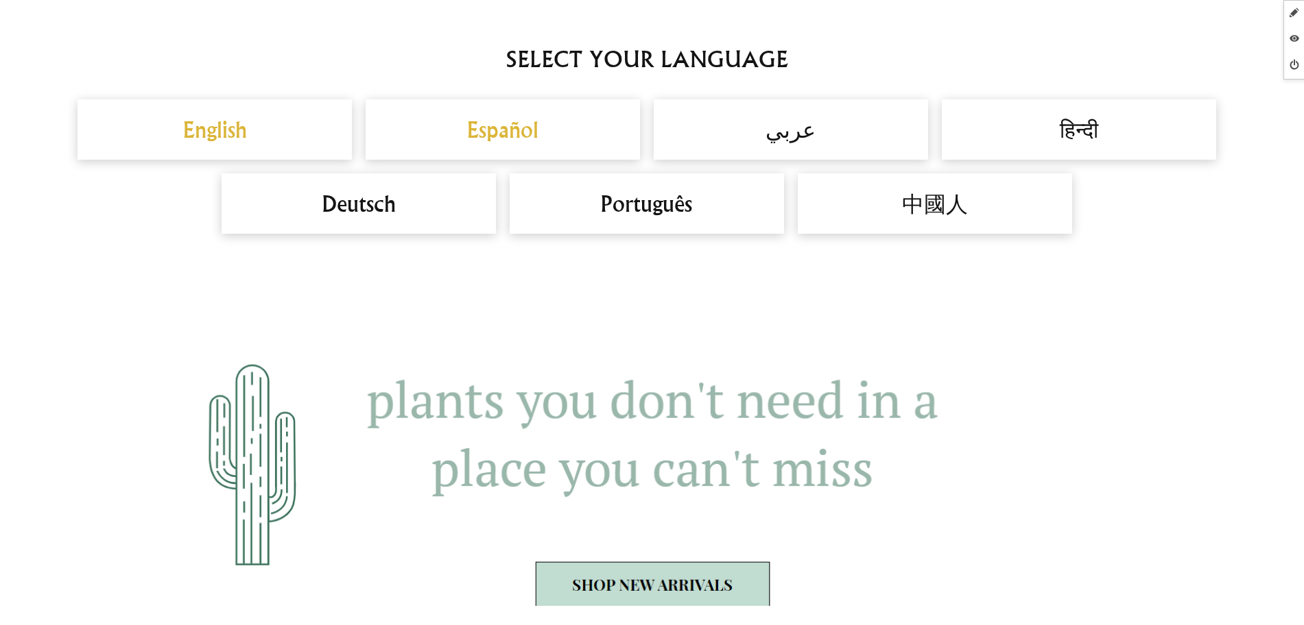  Describe the element at coordinates (503, 130) in the screenshot. I see `h2: Español` at that location.